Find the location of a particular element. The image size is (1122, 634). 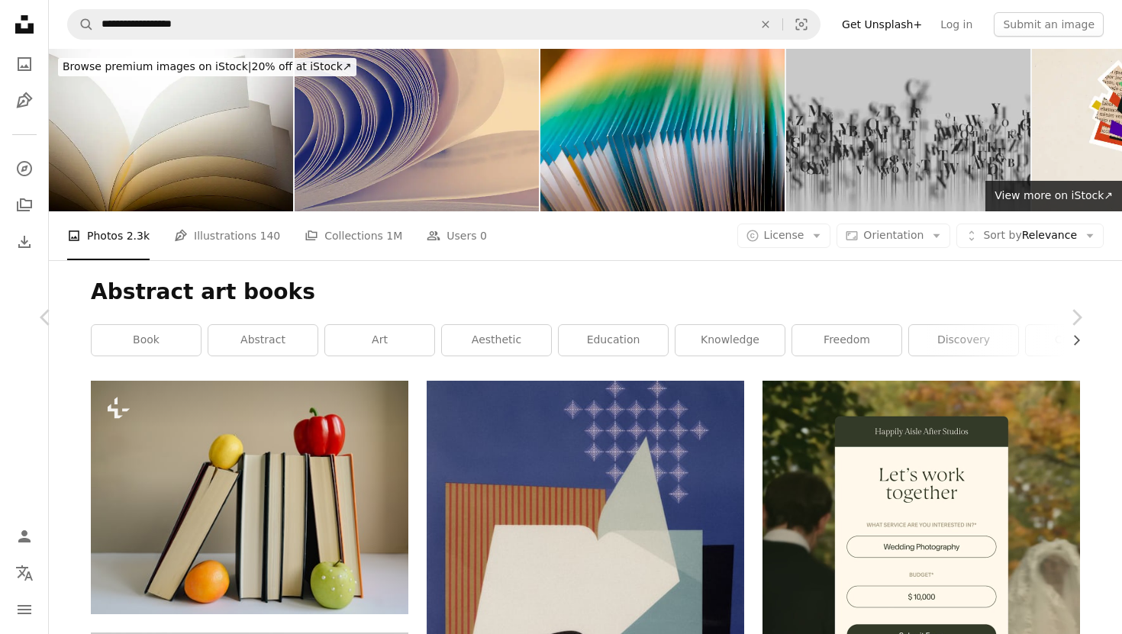

a: Log in is located at coordinates (956, 24).